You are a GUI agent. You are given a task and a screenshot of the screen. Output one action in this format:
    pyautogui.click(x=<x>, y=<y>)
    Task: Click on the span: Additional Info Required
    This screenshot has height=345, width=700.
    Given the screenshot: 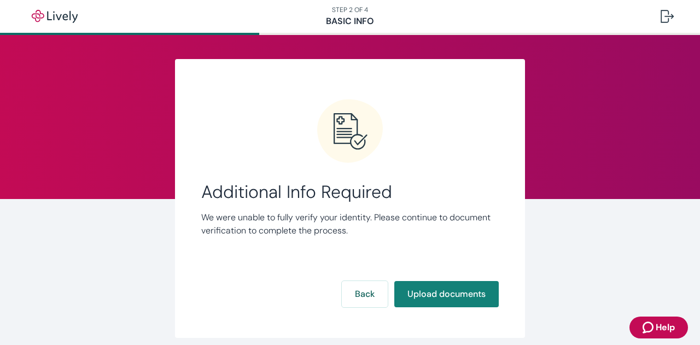 What is the action you would take?
    pyautogui.click(x=350, y=192)
    